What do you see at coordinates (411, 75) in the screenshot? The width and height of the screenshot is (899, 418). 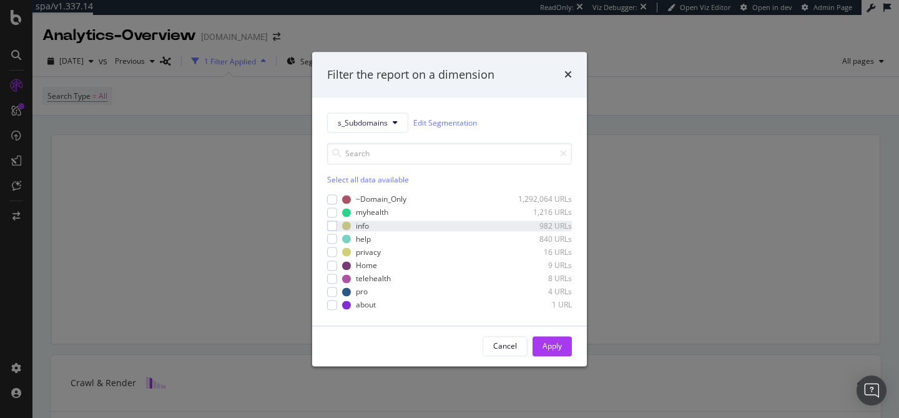 I see `div: Filter the report on a dimension` at bounding box center [411, 75].